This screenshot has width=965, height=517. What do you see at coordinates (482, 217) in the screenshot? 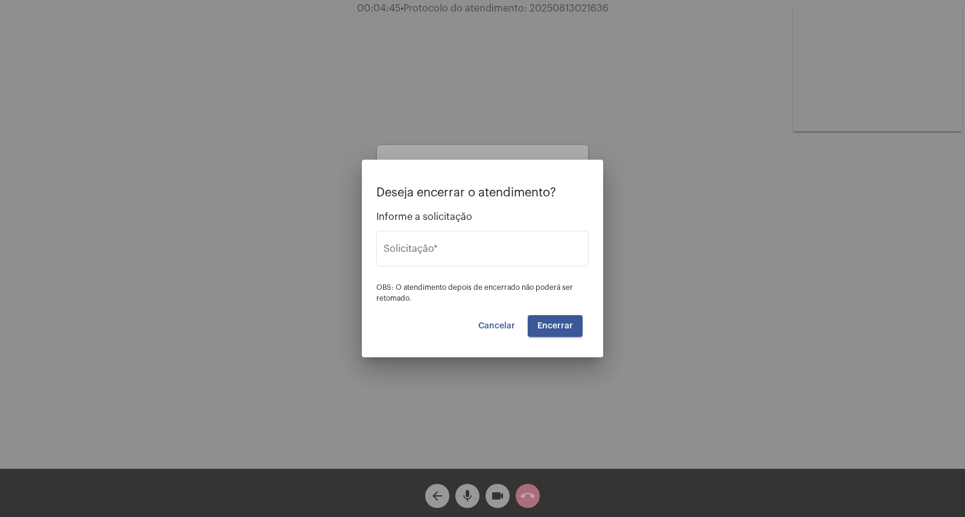
I see `span: Informe a solicitação` at bounding box center [482, 217].